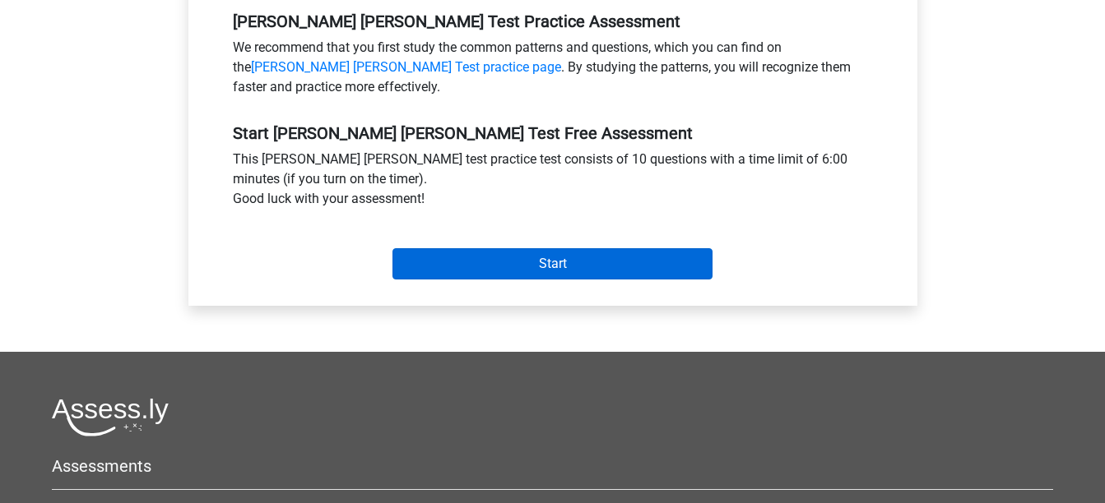  I want to click on h5: Assessments, so click(552, 466).